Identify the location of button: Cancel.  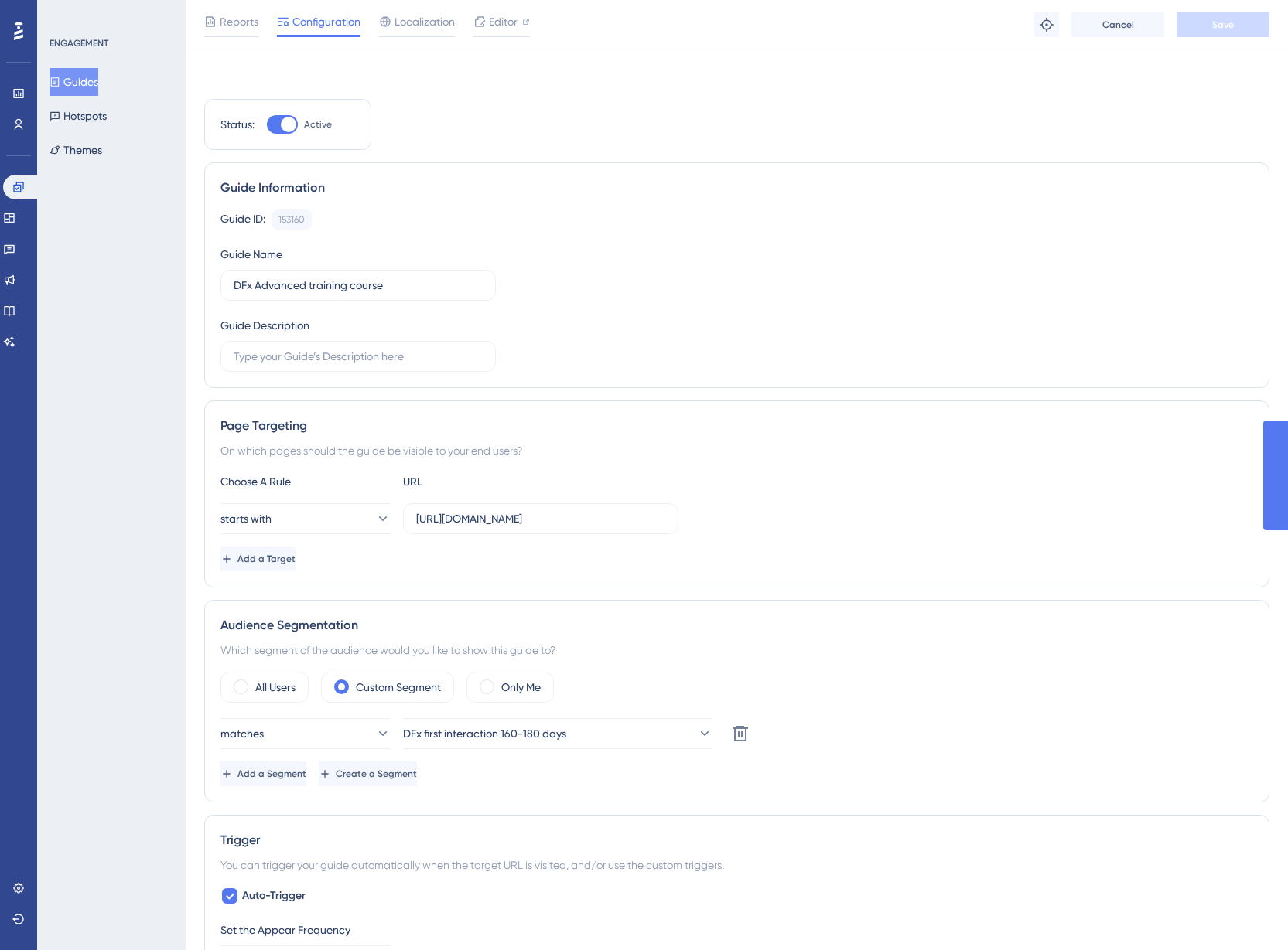
(1118, 25).